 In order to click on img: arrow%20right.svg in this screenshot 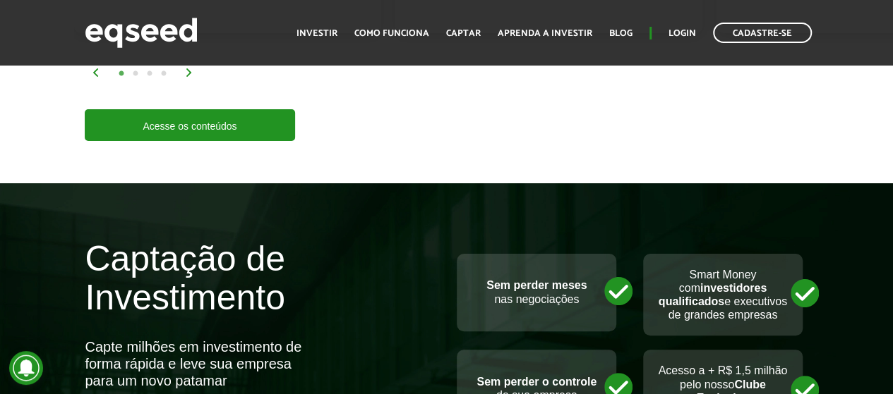, I will do `click(189, 73)`.